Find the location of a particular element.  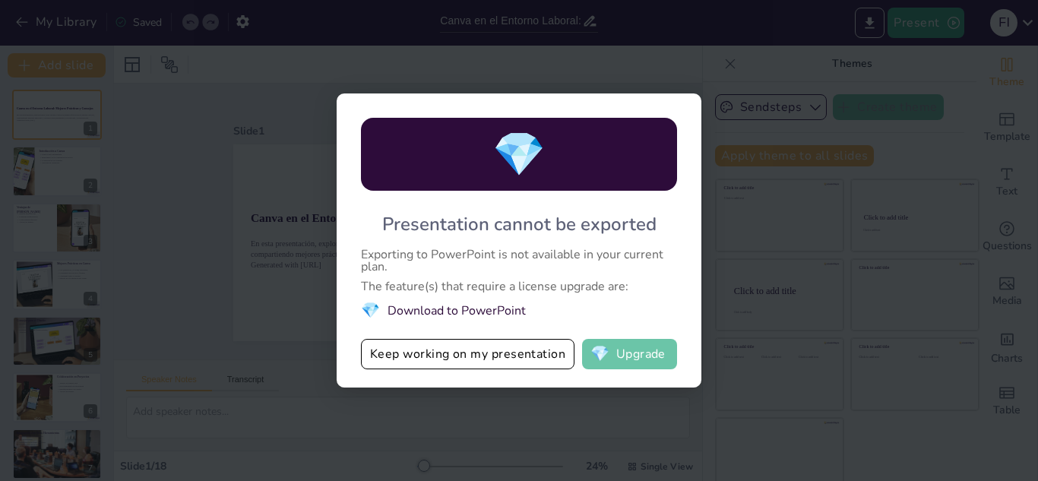

div: The feature(s) that require a license upgrade are: is located at coordinates (519, 287).